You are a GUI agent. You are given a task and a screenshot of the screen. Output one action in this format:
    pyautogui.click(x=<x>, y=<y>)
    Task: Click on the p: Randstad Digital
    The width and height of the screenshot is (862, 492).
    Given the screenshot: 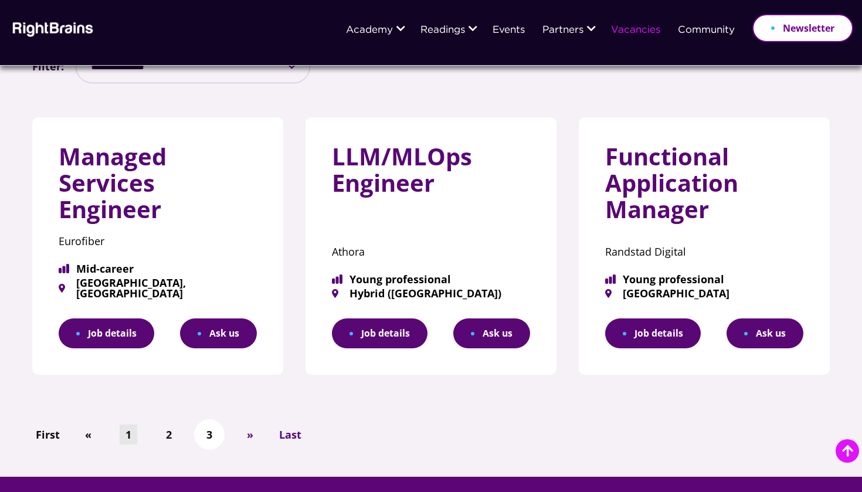 What is the action you would take?
    pyautogui.click(x=704, y=251)
    